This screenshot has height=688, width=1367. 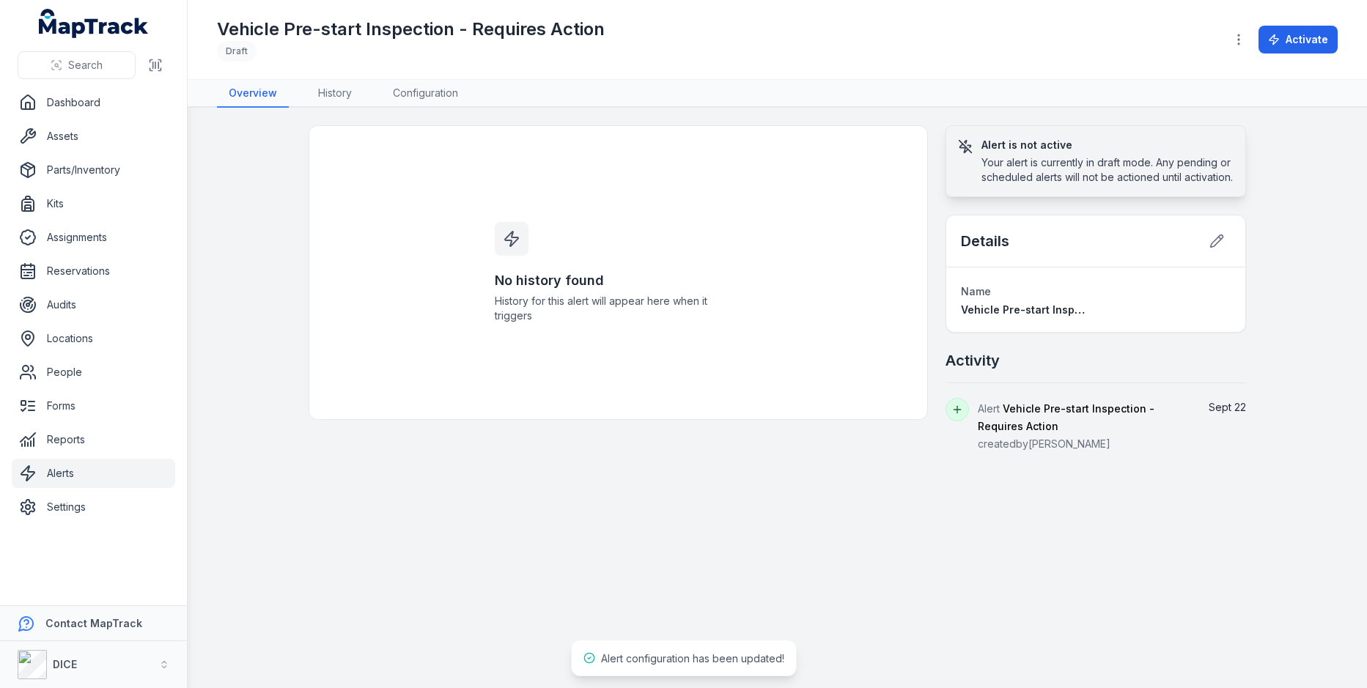 What do you see at coordinates (93, 136) in the screenshot?
I see `a: Assets` at bounding box center [93, 136].